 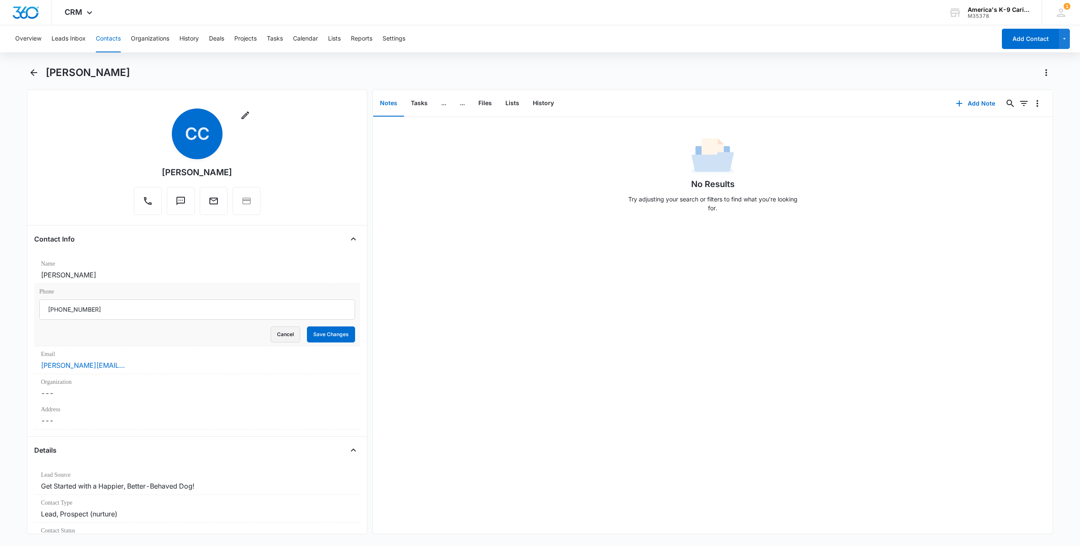 I want to click on button: Call, so click(x=148, y=201).